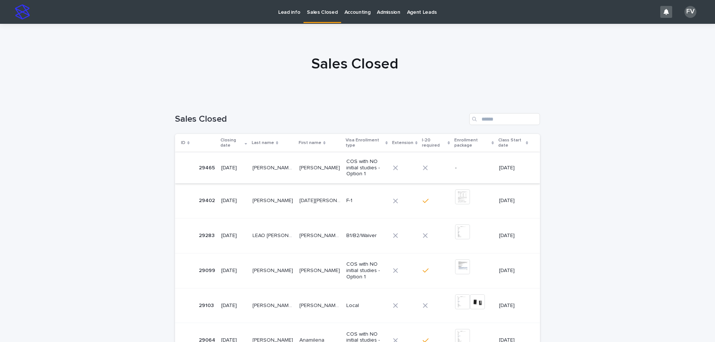 Image resolution: width=715 pixels, height=342 pixels. Describe the element at coordinates (207, 305) in the screenshot. I see `p: 29103` at that location.